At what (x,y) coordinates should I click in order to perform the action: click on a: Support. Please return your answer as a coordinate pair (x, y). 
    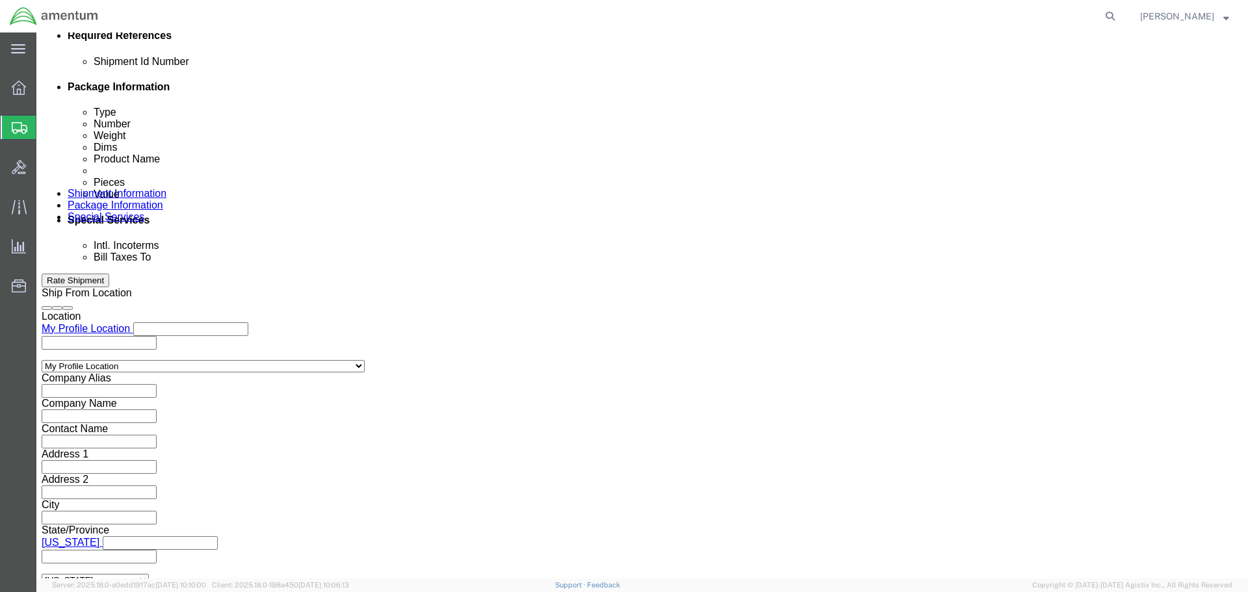
    Looking at the image, I should click on (571, 585).